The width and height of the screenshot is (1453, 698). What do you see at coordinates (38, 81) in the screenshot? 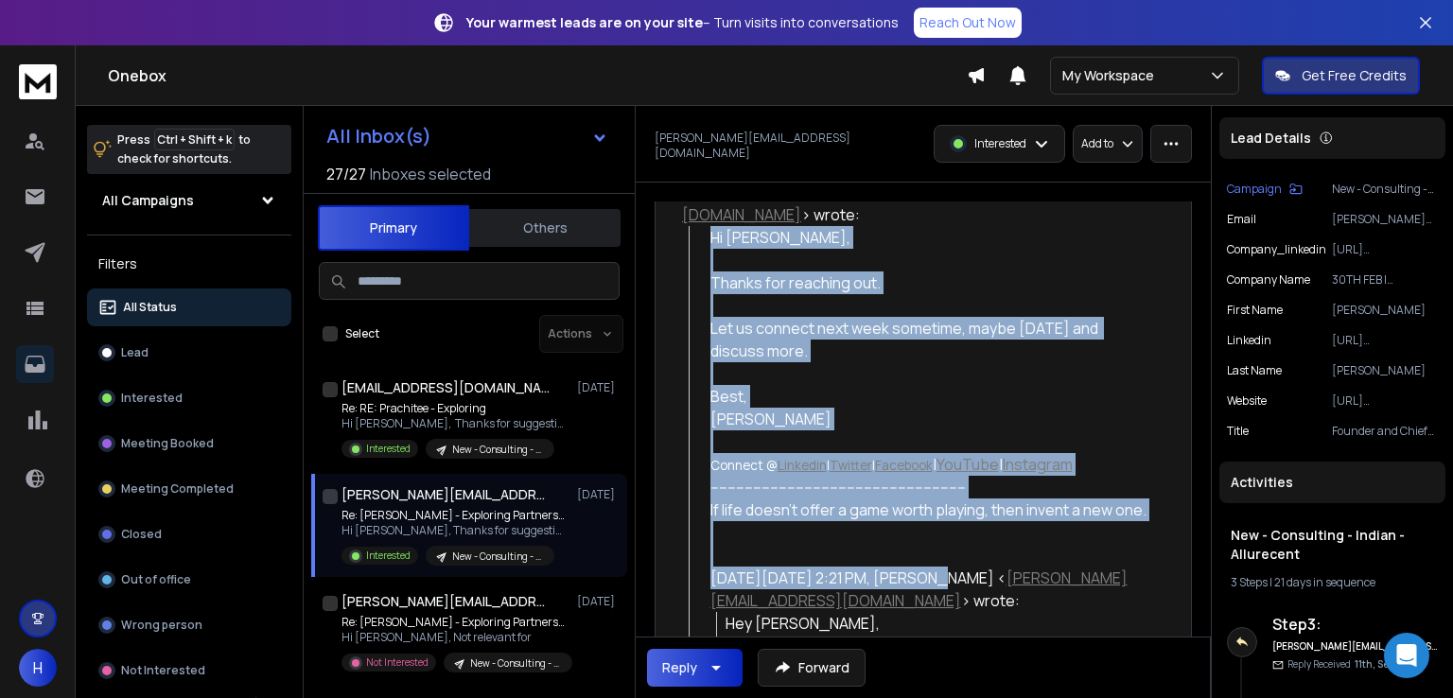
I see `img: logo` at bounding box center [38, 81].